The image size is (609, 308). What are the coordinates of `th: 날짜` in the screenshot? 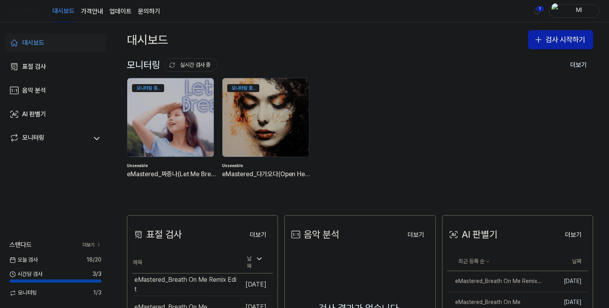 It's located at (565, 261).